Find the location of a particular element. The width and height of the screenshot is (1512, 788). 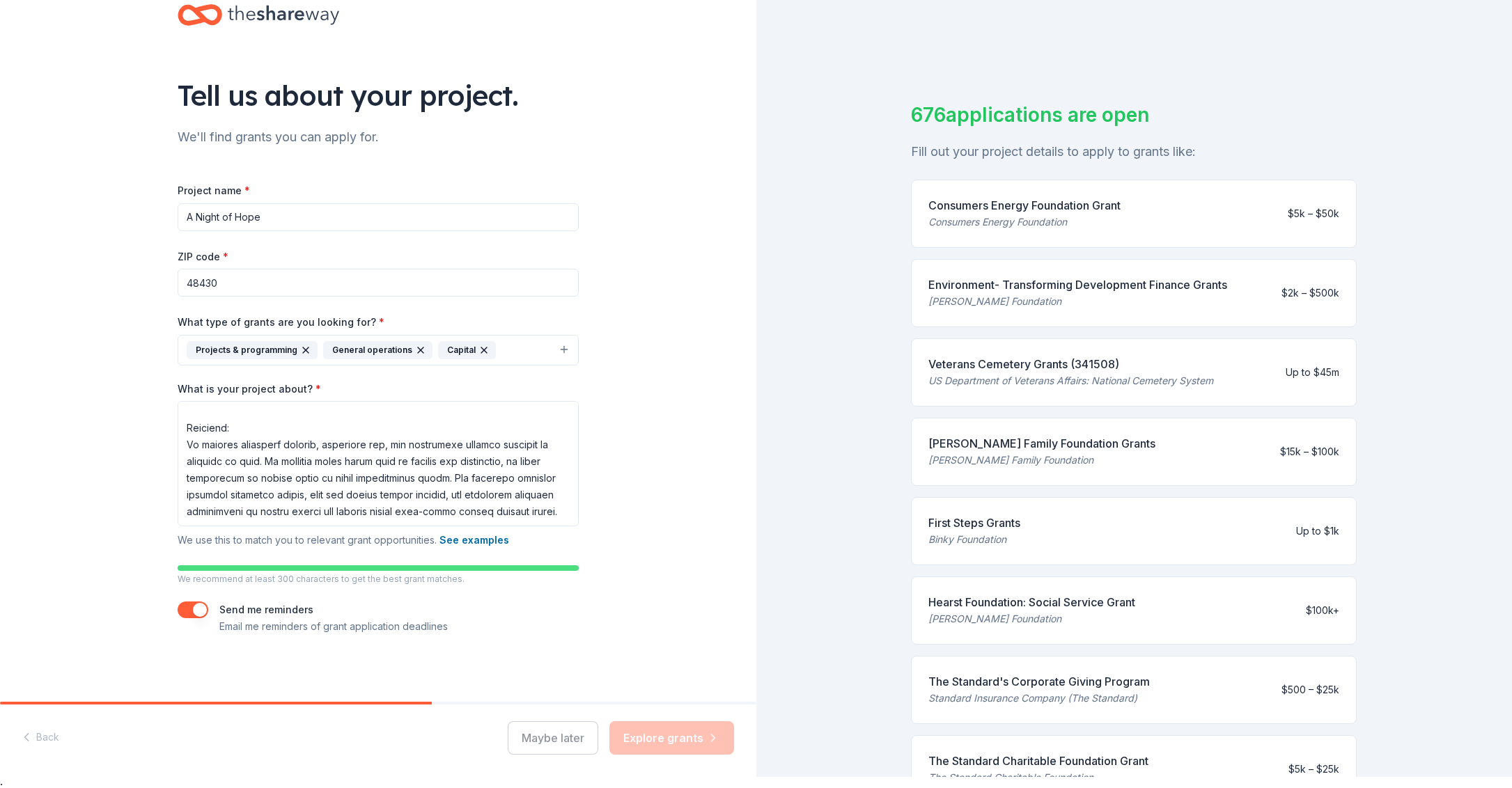

div: Fill out your project details to apply to grants like: is located at coordinates (1134, 151).